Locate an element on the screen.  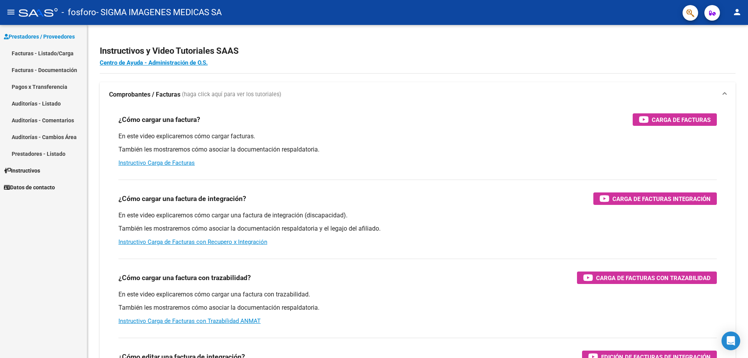
span: Datos de contacto is located at coordinates (29, 187).